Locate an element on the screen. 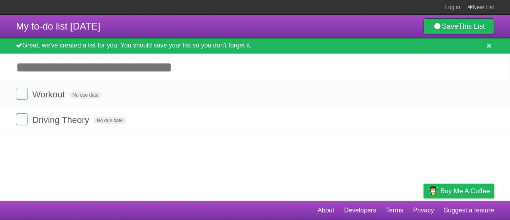 This screenshot has width=510, height=220. span: Driving Theory is located at coordinates (62, 120).